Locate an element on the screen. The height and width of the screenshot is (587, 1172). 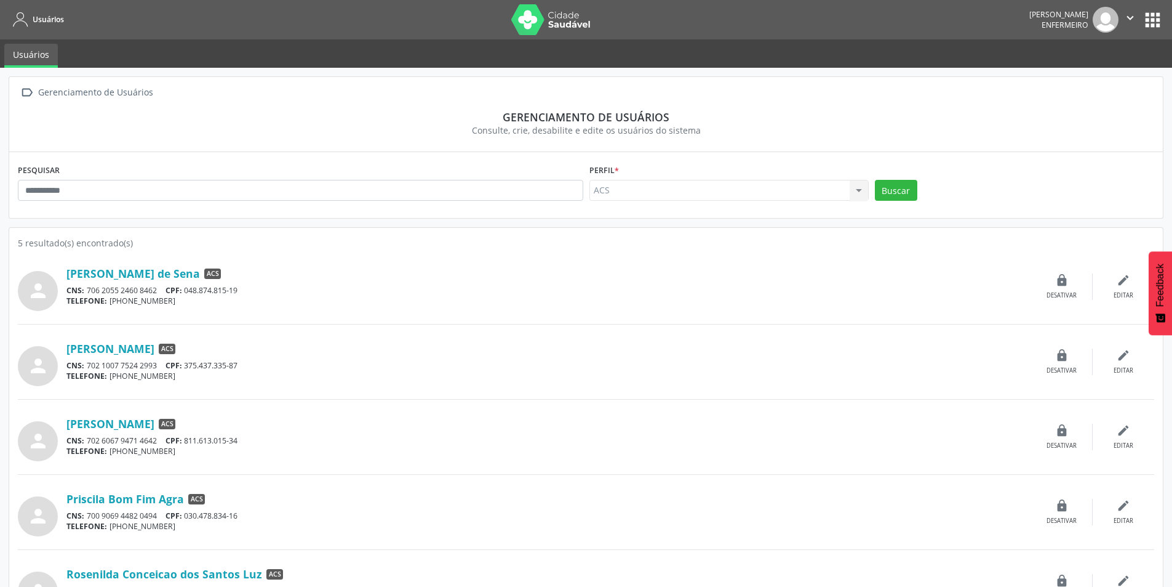
div: Gerenciamento de usuários is located at coordinates (586, 117).